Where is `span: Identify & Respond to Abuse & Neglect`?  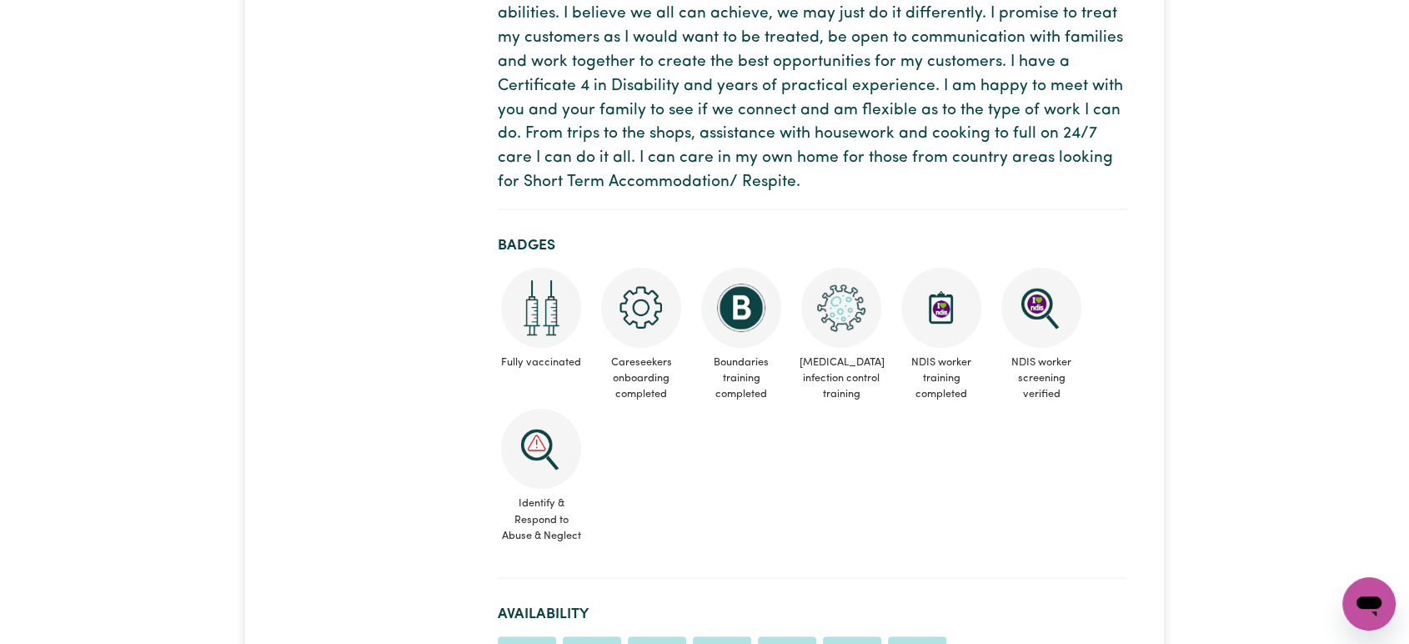 span: Identify & Respond to Abuse & Neglect is located at coordinates (541, 520).